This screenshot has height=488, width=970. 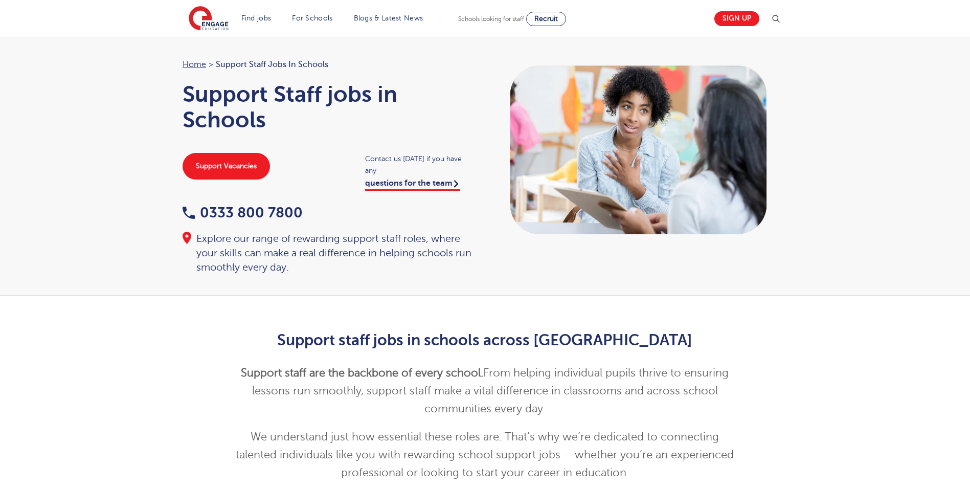 I want to click on a: Blogs & Latest News, so click(x=389, y=18).